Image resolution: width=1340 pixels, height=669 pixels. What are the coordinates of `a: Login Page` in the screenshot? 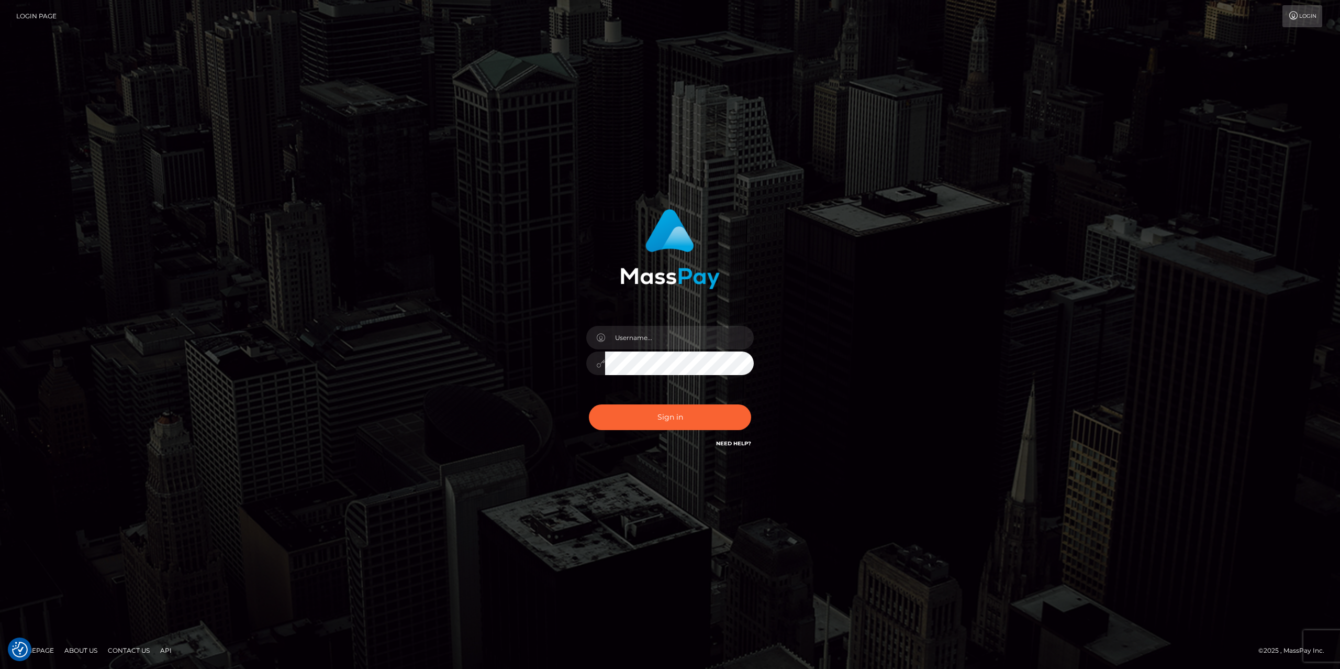 It's located at (36, 16).